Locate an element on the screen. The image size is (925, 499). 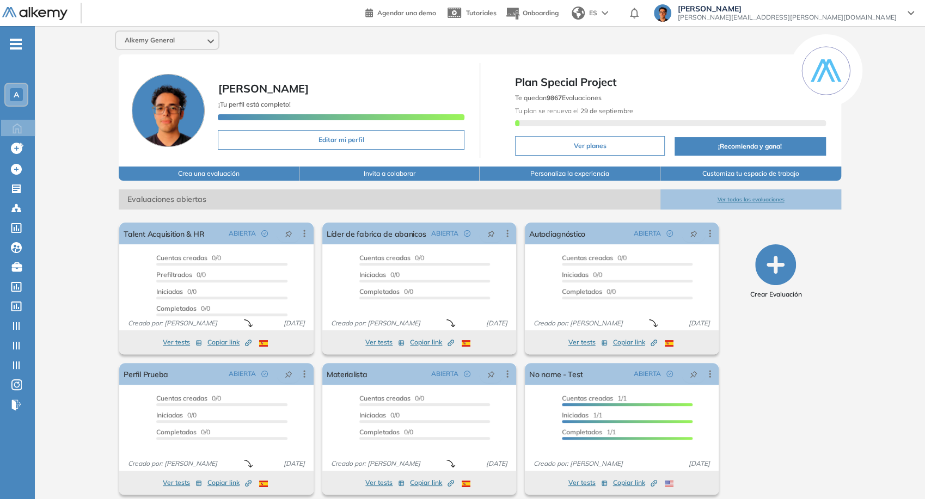
b: 29 de septiembre is located at coordinates (606, 110).